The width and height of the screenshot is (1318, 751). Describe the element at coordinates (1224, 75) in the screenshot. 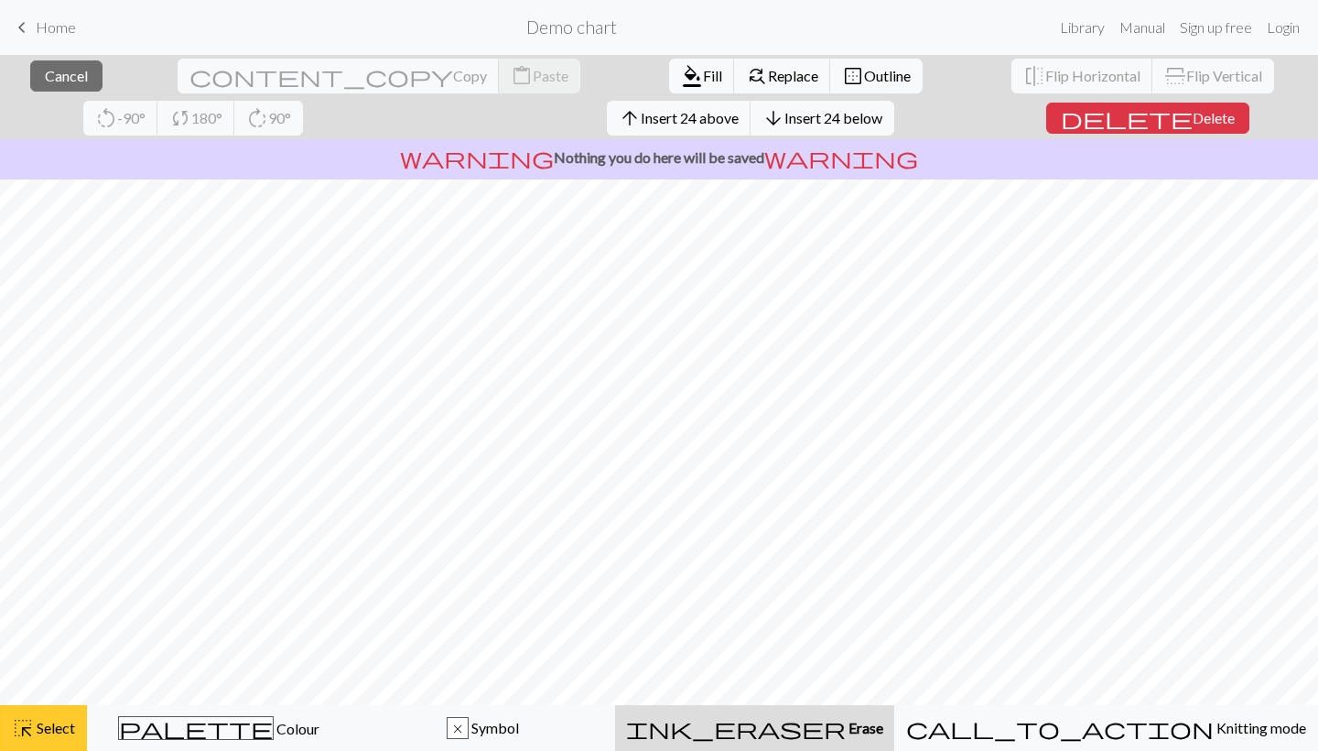

I see `span: Flip Vertical` at that location.